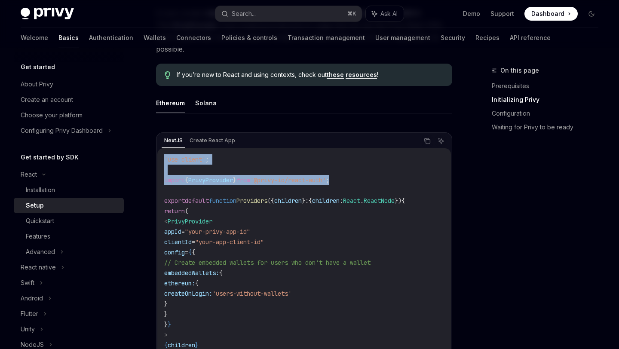 The height and width of the screenshot is (349, 619). Describe the element at coordinates (352, 201) in the screenshot. I see `span: React` at that location.